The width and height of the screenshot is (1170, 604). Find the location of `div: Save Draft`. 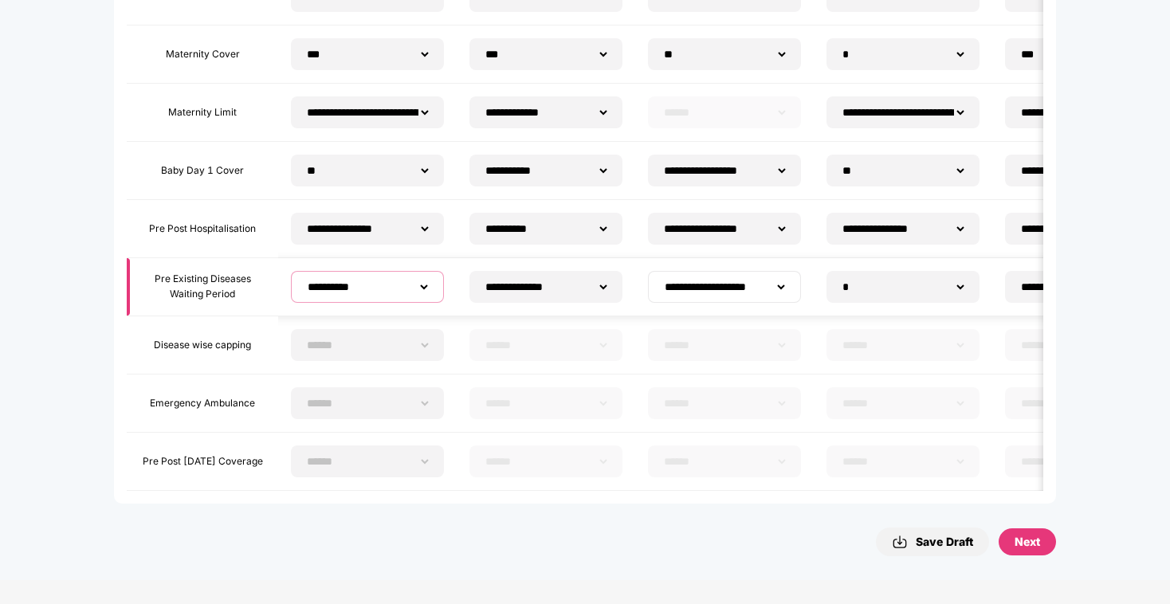

div: Save Draft is located at coordinates (933, 542).